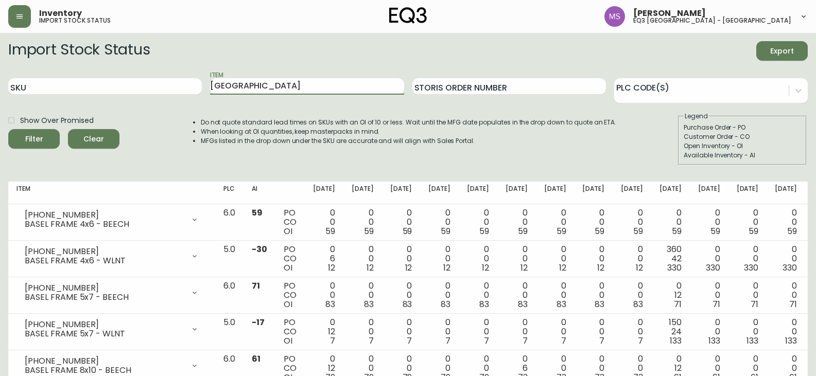  Describe the element at coordinates (104, 370) in the screenshot. I see `div: BASEL FRAME 8x10 - BEECH` at that location.